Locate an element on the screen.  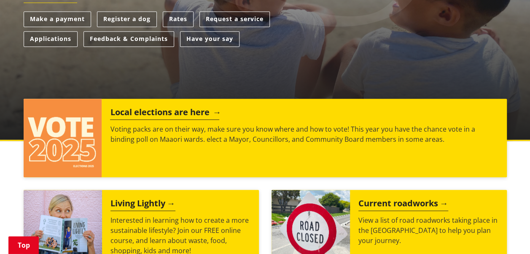
h2: Current roadworks is located at coordinates (403, 204).